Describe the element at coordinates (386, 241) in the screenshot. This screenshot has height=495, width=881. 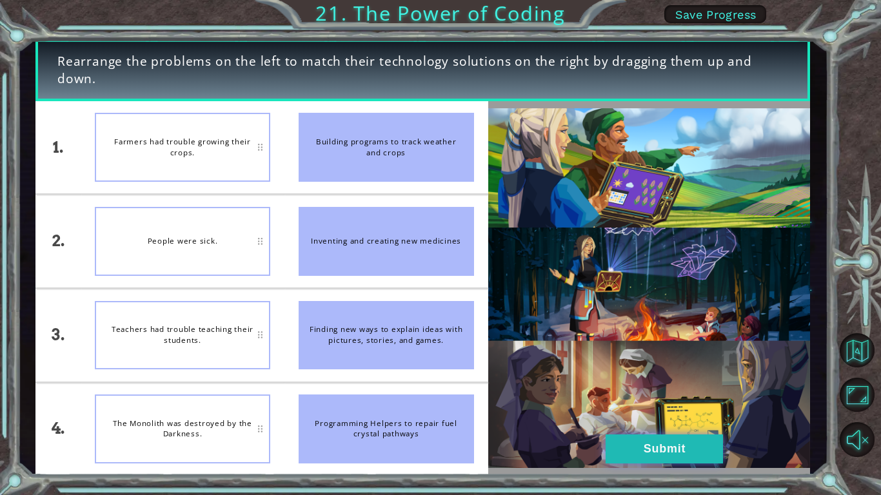
I see `div: Inventing and creating new medicines` at that location.